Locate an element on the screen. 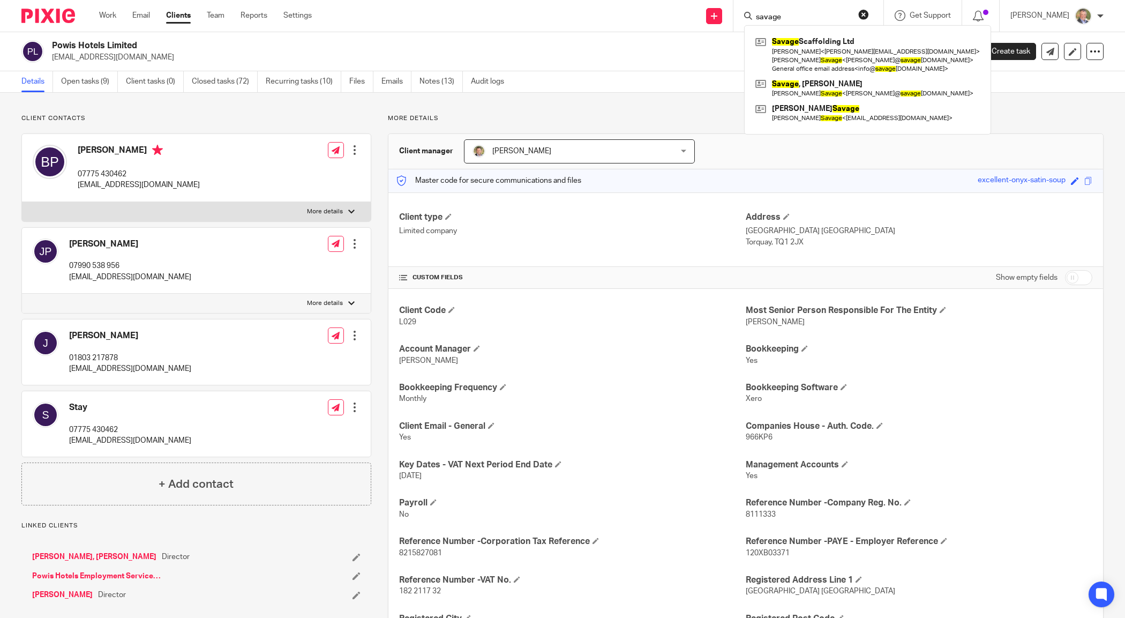 The height and width of the screenshot is (618, 1125). a: Notes (13) is located at coordinates (441, 81).